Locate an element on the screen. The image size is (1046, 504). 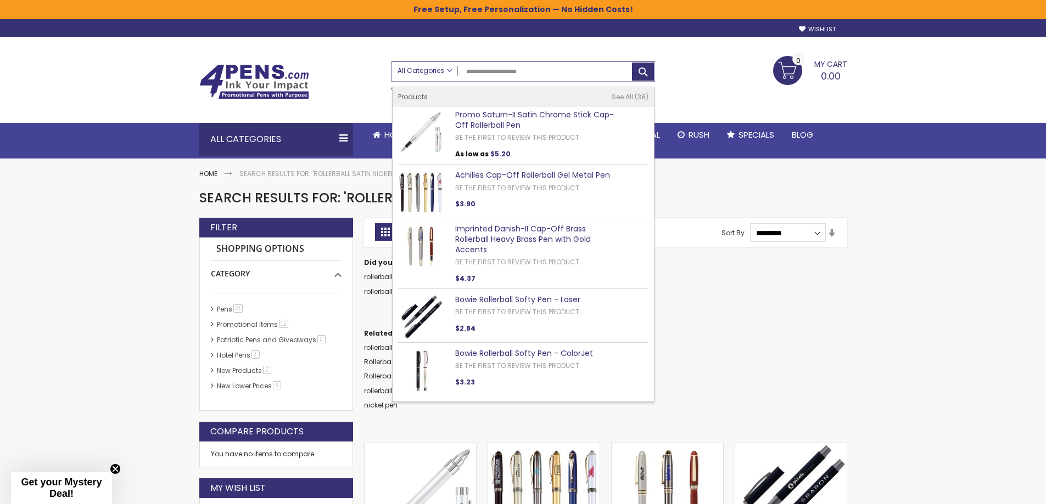
span: 0.00 is located at coordinates (831, 76).